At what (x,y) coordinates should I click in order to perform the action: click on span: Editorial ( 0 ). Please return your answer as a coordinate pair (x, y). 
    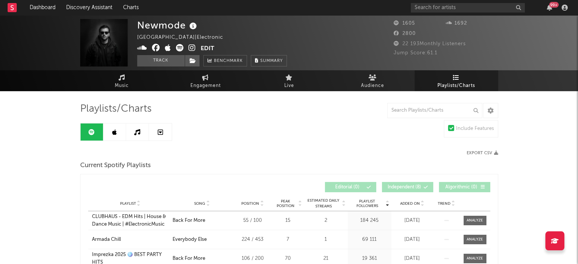
    Looking at the image, I should click on (347, 187).